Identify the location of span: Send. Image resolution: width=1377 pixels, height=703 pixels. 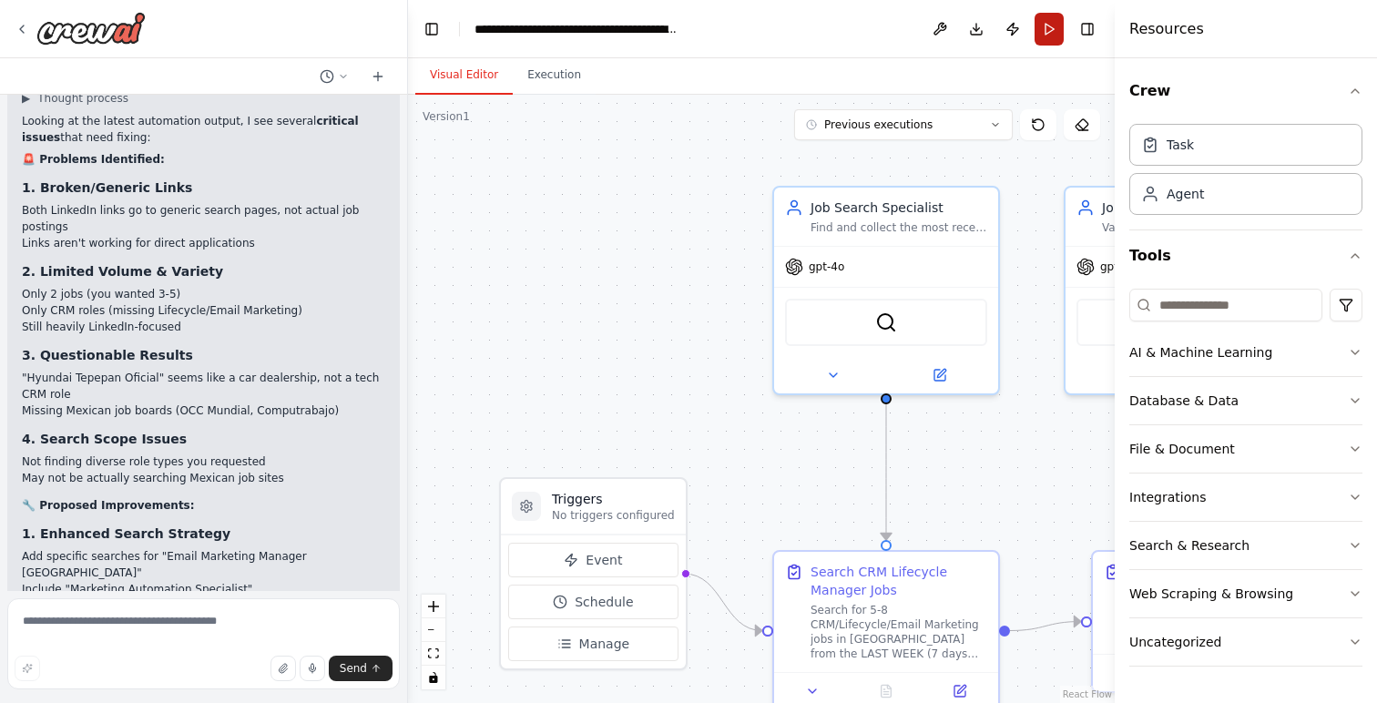
(353, 669).